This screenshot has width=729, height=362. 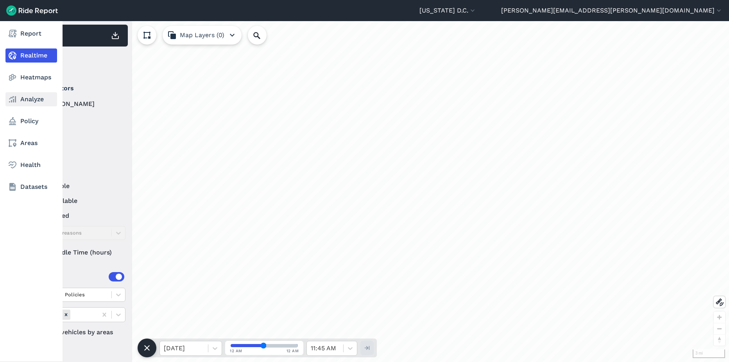 I want to click on div: loading, so click(x=377, y=191).